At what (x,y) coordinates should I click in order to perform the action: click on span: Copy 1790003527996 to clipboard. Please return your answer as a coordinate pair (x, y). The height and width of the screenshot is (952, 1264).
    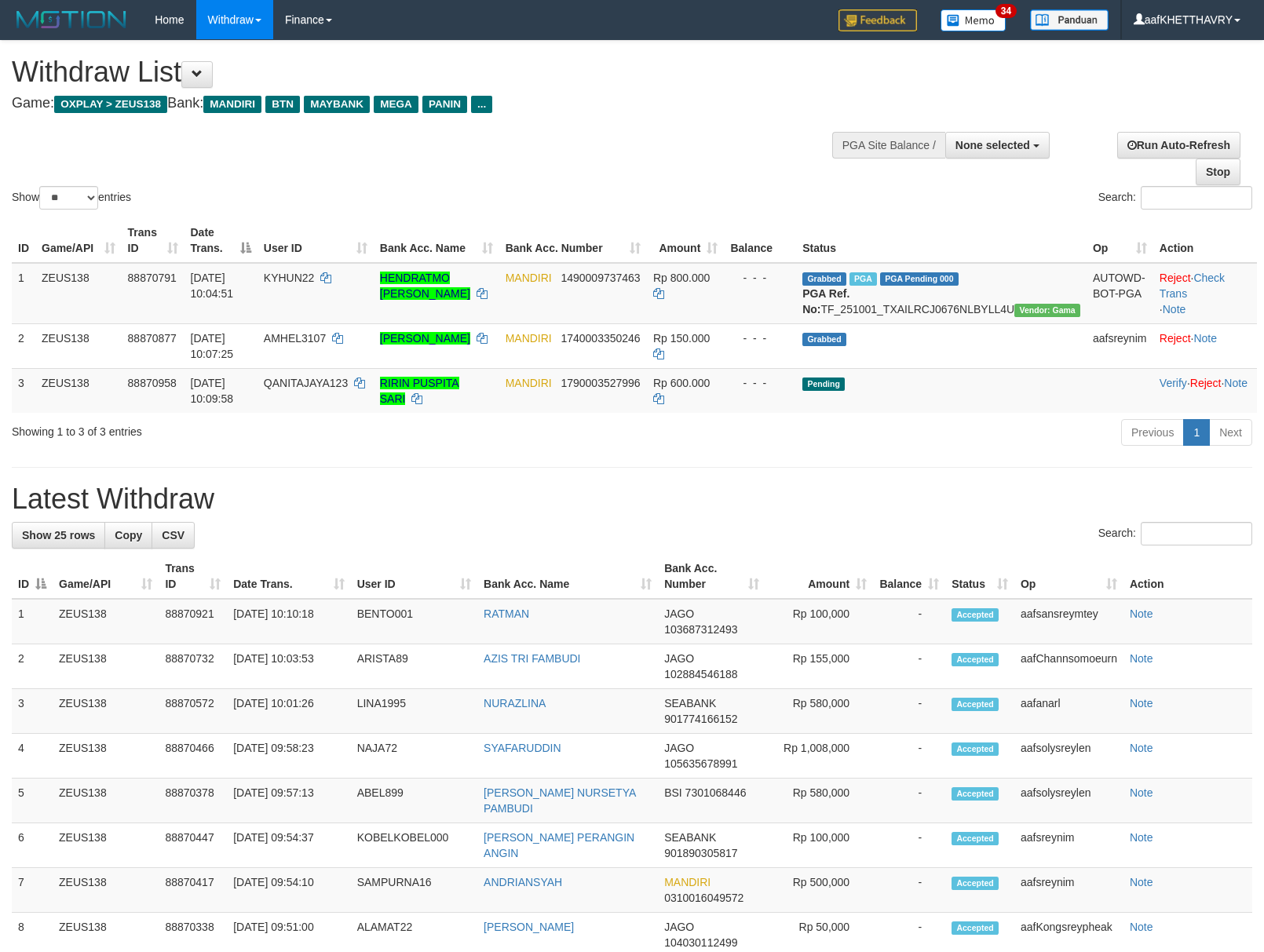
    Looking at the image, I should click on (600, 383).